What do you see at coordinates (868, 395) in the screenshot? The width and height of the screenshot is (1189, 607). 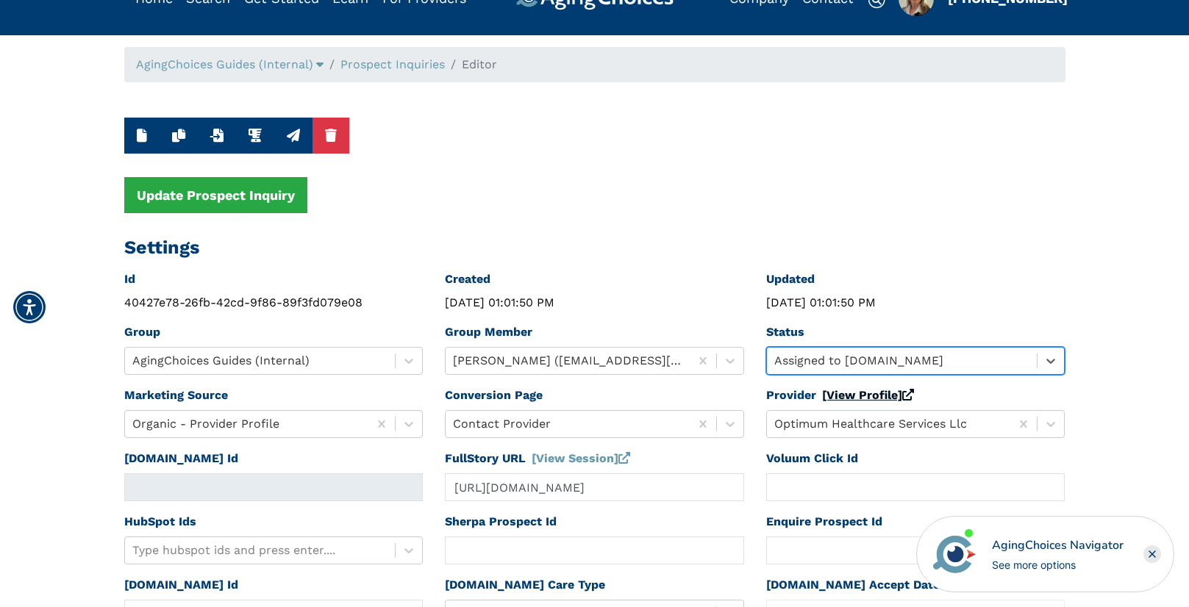 I see `a: [View Profile]` at bounding box center [868, 395].